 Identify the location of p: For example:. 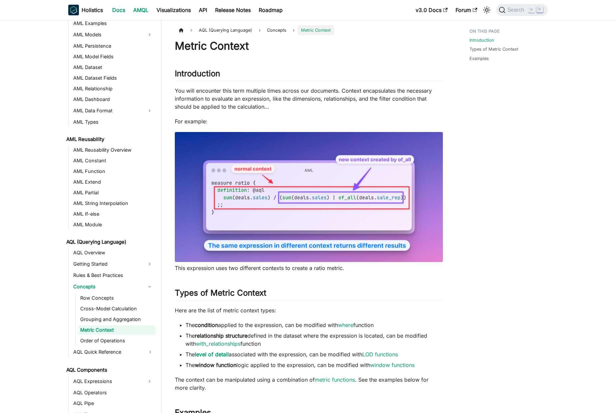
(309, 121).